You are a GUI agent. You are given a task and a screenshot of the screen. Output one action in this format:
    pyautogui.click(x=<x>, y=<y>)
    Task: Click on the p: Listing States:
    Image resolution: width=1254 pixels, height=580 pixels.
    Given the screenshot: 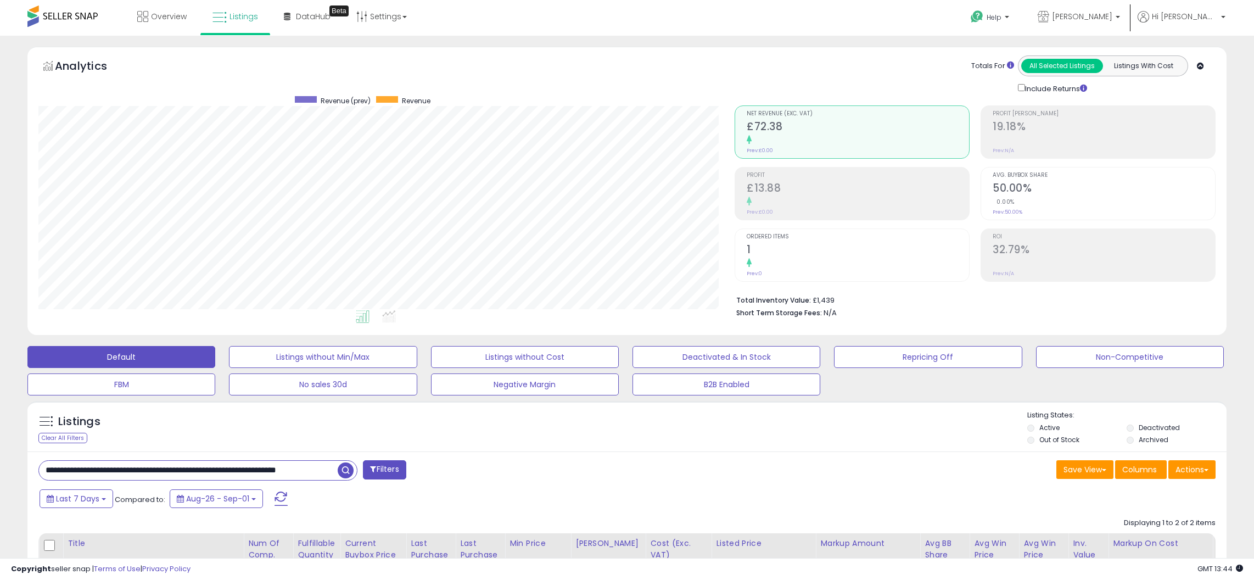 What is the action you would take?
    pyautogui.click(x=1127, y=415)
    